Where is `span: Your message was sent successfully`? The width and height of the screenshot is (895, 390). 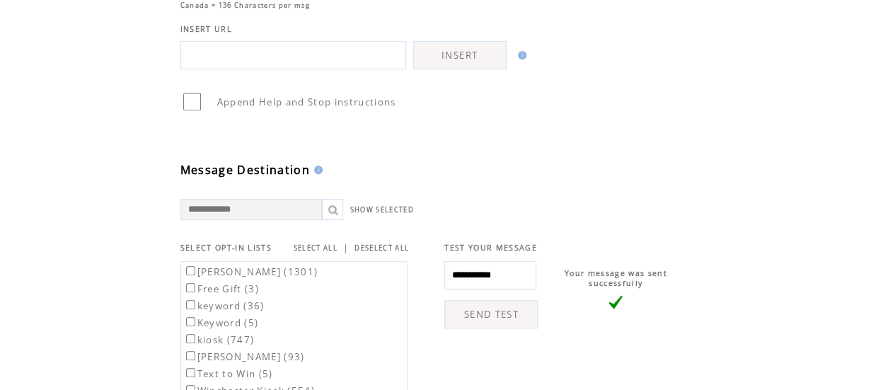
span: Your message was sent successfully is located at coordinates (615, 278).